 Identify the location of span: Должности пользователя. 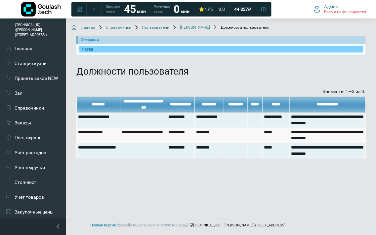
(241, 28).